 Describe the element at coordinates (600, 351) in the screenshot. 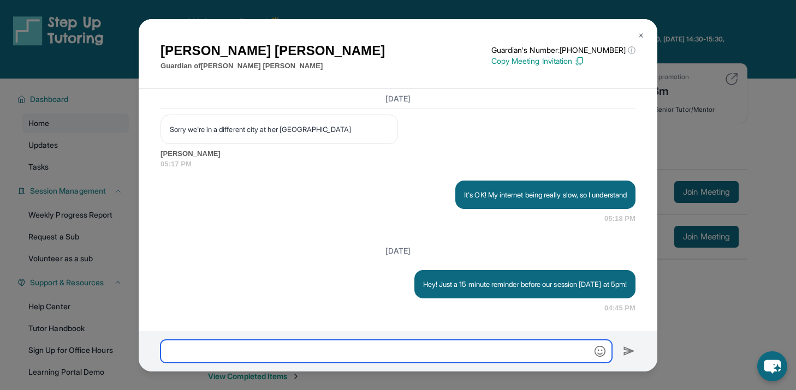

I see `img: Emoji` at that location.